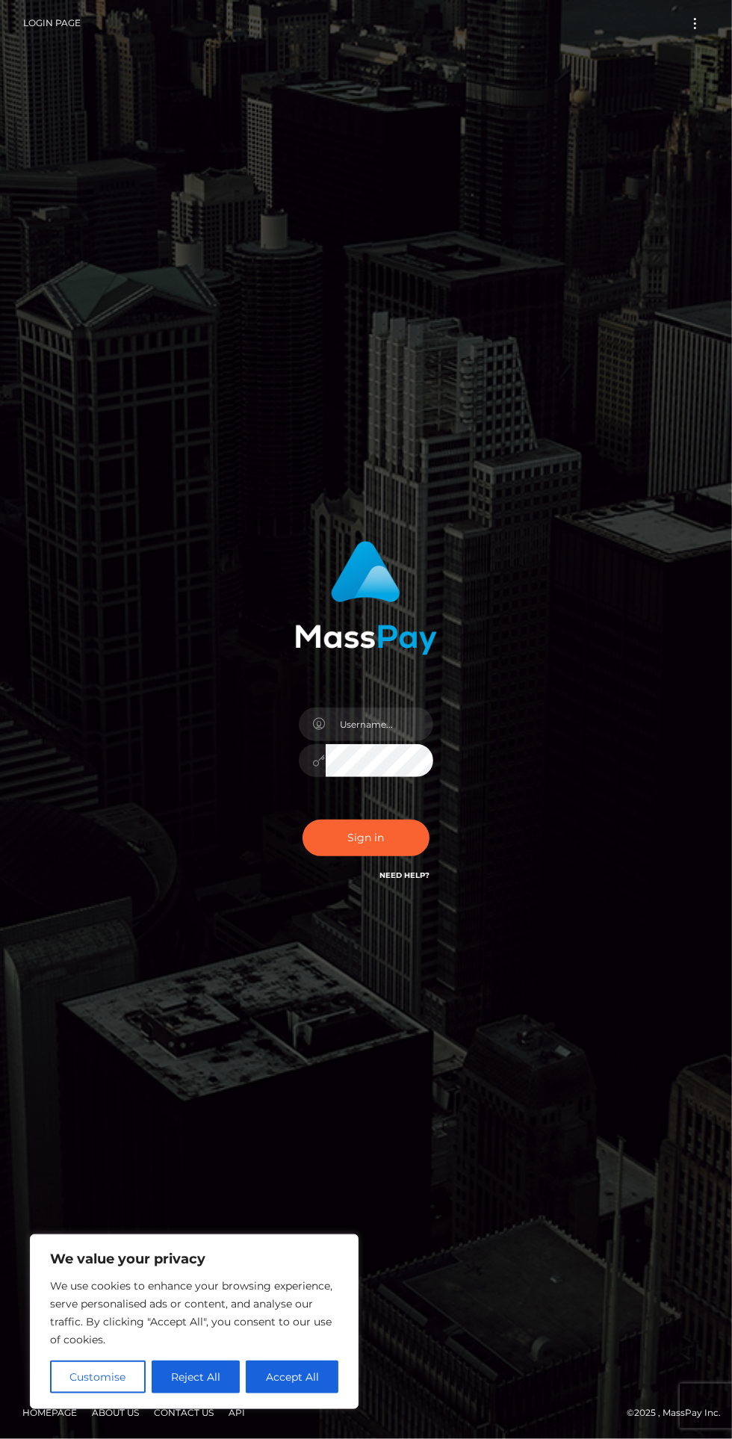  Describe the element at coordinates (379, 724) in the screenshot. I see `input: Username...` at that location.